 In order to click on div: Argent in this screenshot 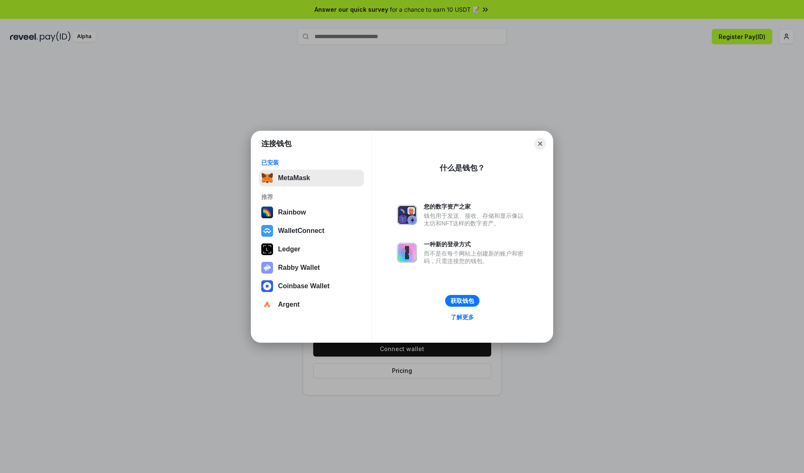, I will do `click(289, 305)`.